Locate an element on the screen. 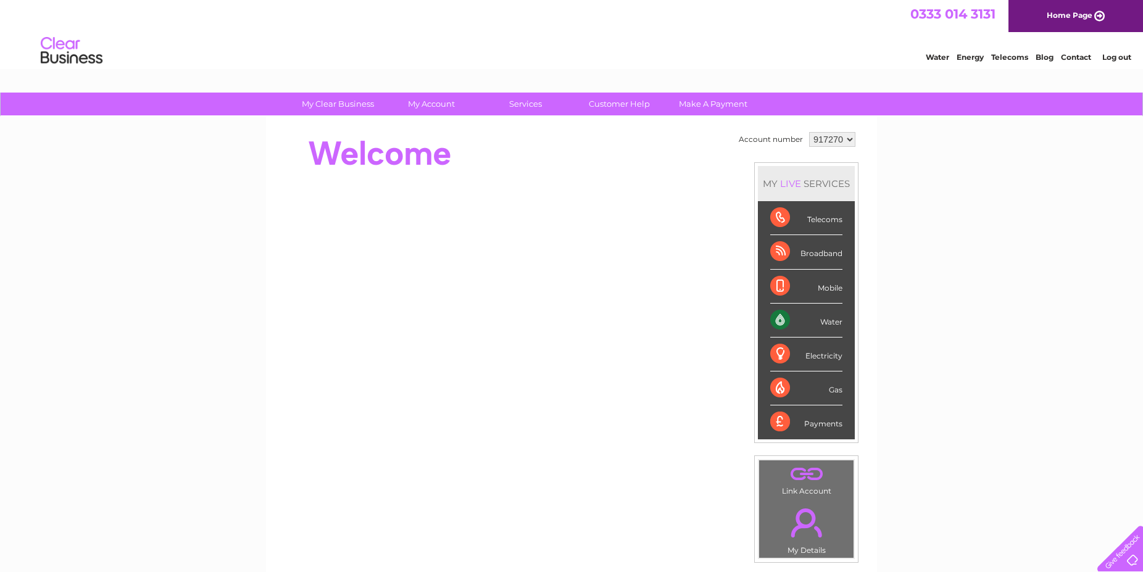 The width and height of the screenshot is (1143, 572). span: 0333 014 3131 is located at coordinates (953, 14).